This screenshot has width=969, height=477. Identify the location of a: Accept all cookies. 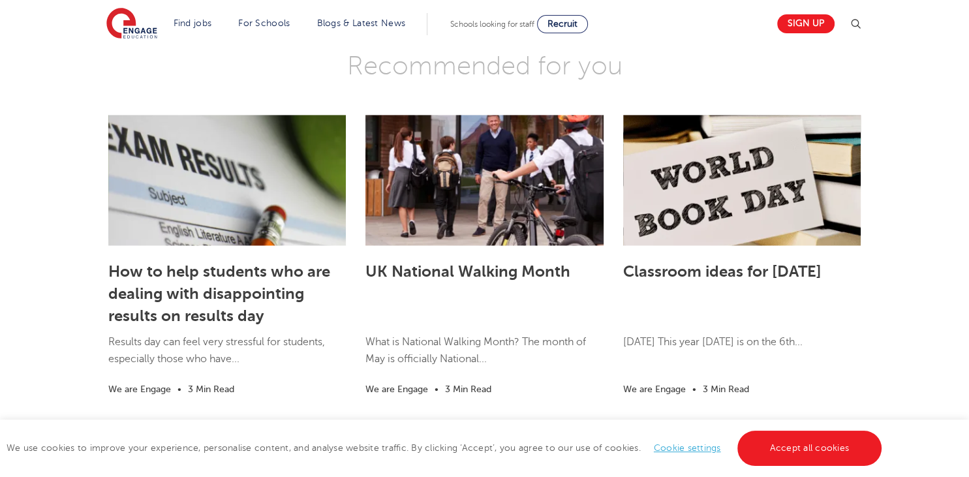
(810, 448).